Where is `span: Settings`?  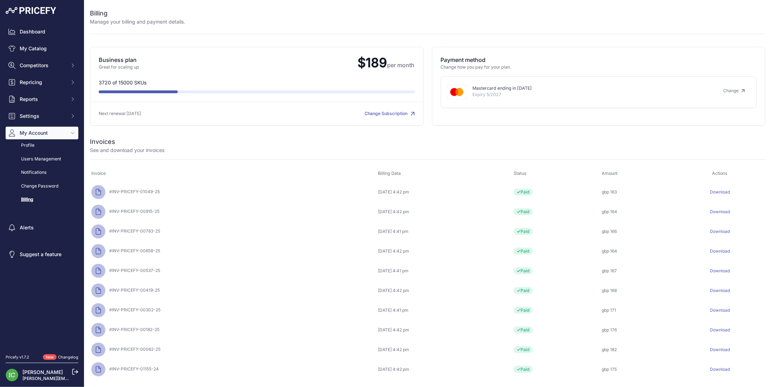
span: Settings is located at coordinates (43, 116).